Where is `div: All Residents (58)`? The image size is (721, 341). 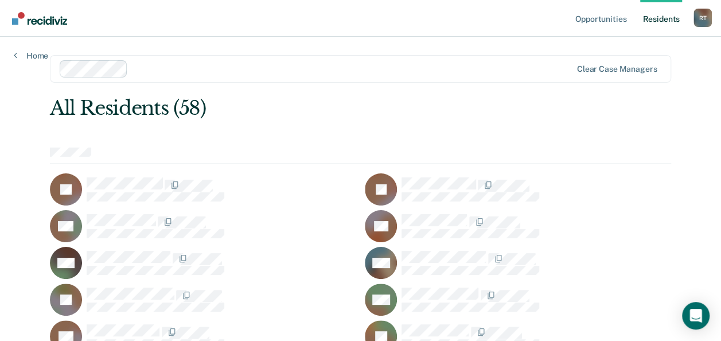
div: All Residents (58) is located at coordinates (298, 108).